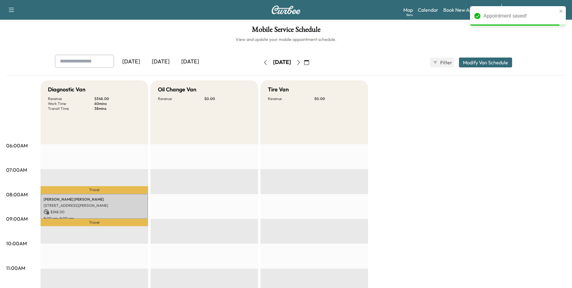 The width and height of the screenshot is (572, 288). I want to click on a: MapBeta, so click(408, 10).